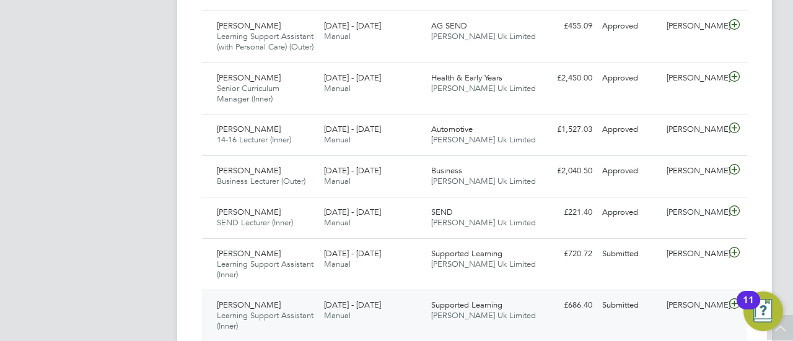 The width and height of the screenshot is (793, 341). What do you see at coordinates (565, 129) in the screenshot?
I see `div: £1,527.03` at bounding box center [565, 129].